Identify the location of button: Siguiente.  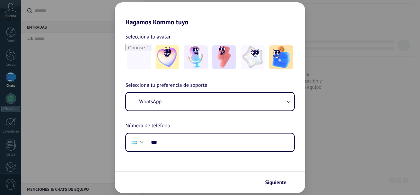
(279, 182).